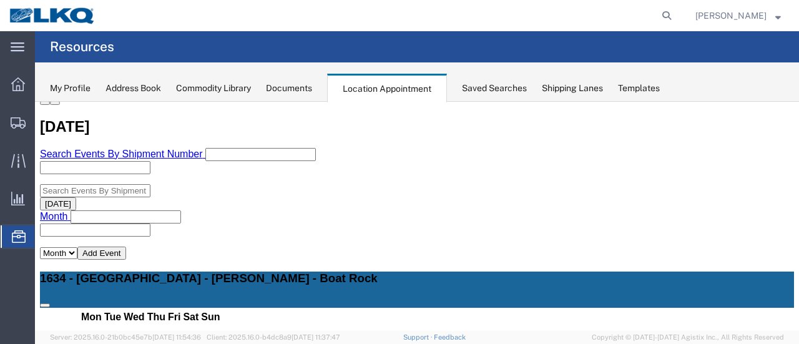 The image size is (799, 344). I want to click on a: Feedback, so click(450, 337).